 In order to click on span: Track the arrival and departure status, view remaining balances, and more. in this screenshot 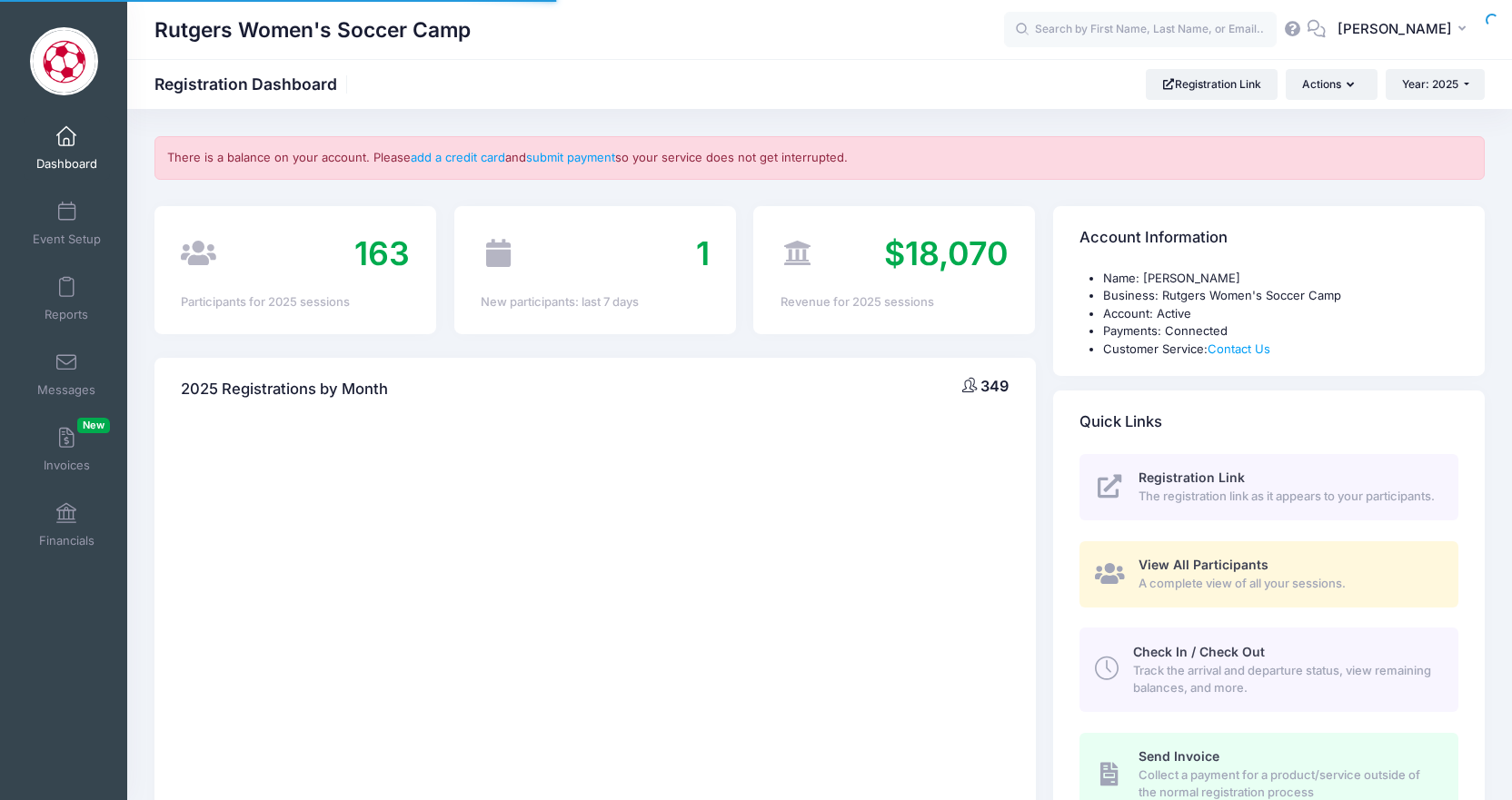, I will do `click(1285, 679)`.